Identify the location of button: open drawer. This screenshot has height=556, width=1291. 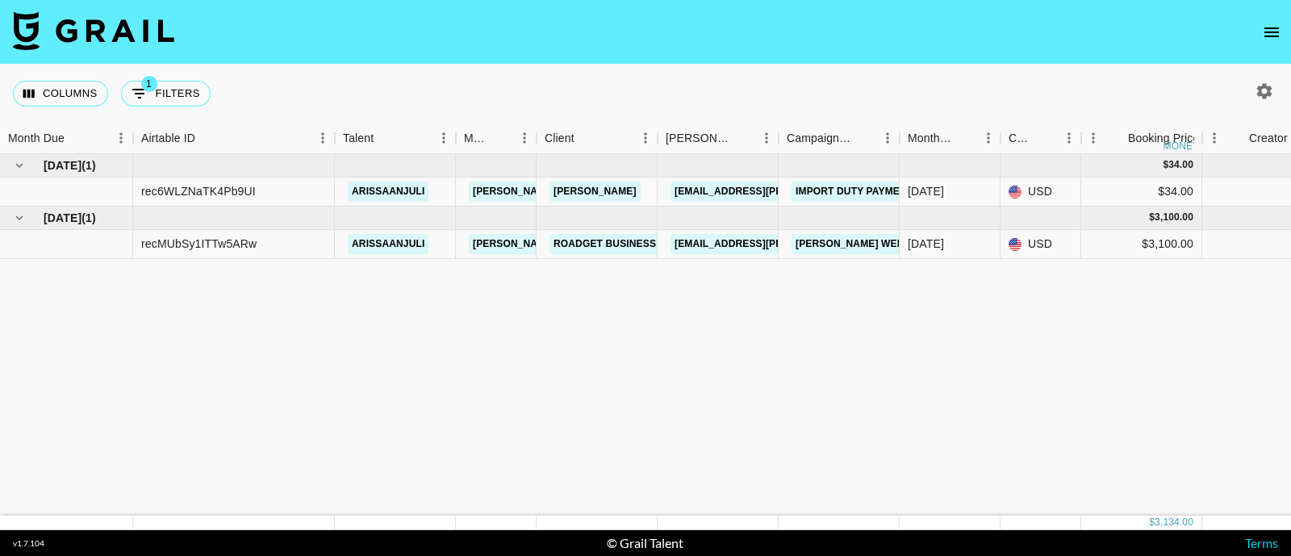
(1272, 32).